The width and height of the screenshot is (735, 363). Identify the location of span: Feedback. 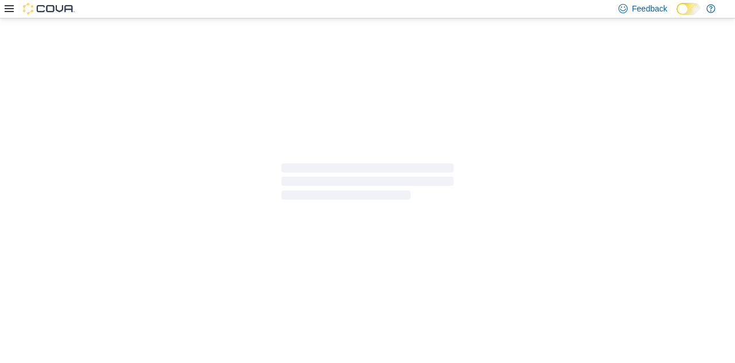
(650, 9).